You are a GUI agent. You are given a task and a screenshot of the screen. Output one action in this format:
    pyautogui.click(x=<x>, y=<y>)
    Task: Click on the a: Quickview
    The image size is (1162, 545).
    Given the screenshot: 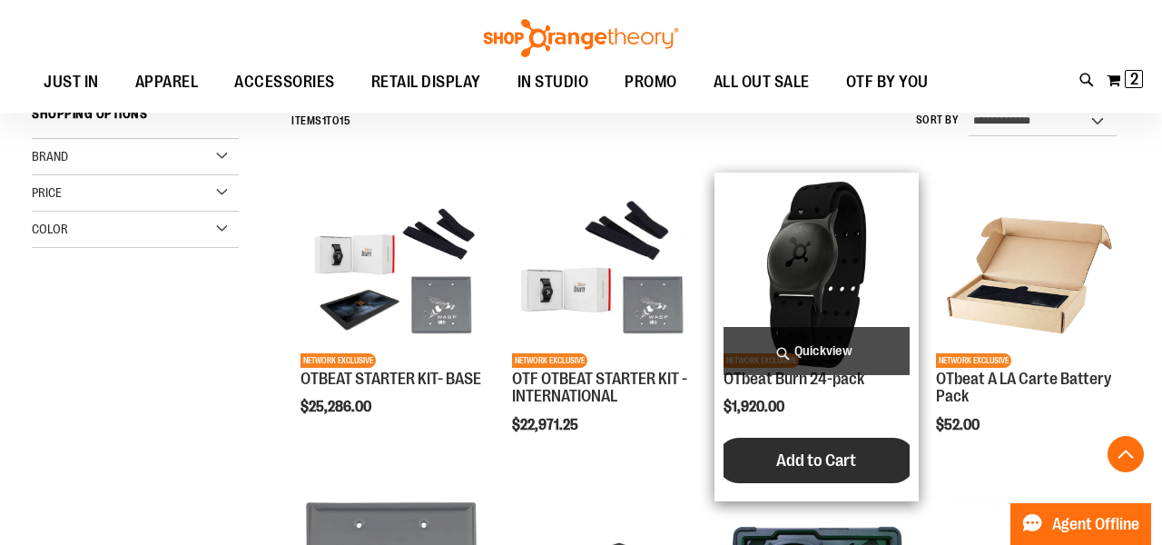 What is the action you would take?
    pyautogui.click(x=816, y=351)
    